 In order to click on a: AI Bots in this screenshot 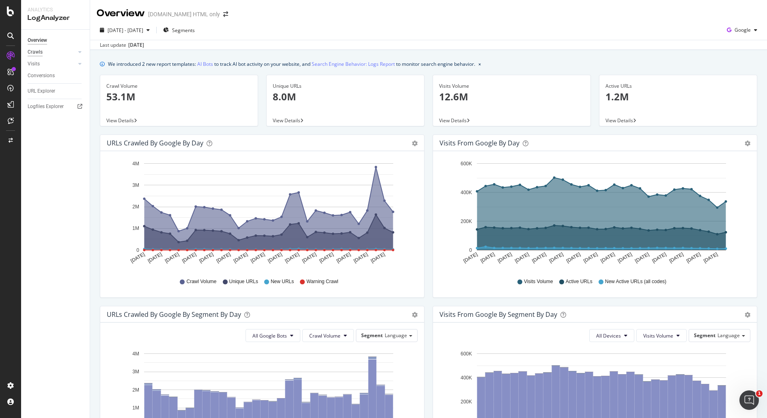, I will do `click(205, 64)`.